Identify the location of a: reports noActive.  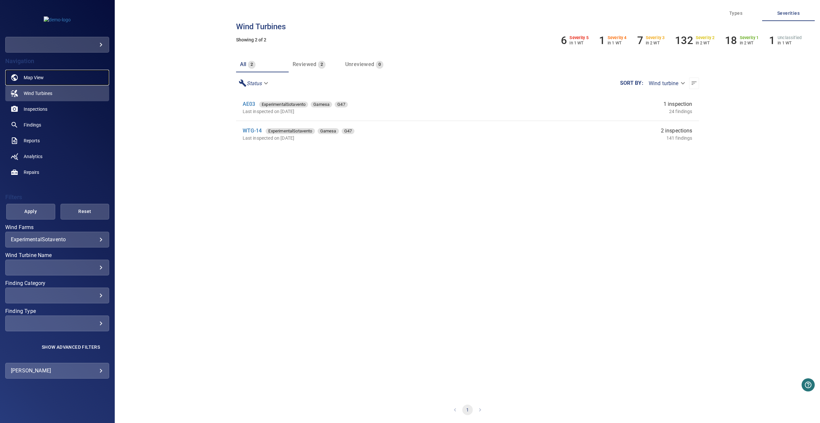
(57, 141).